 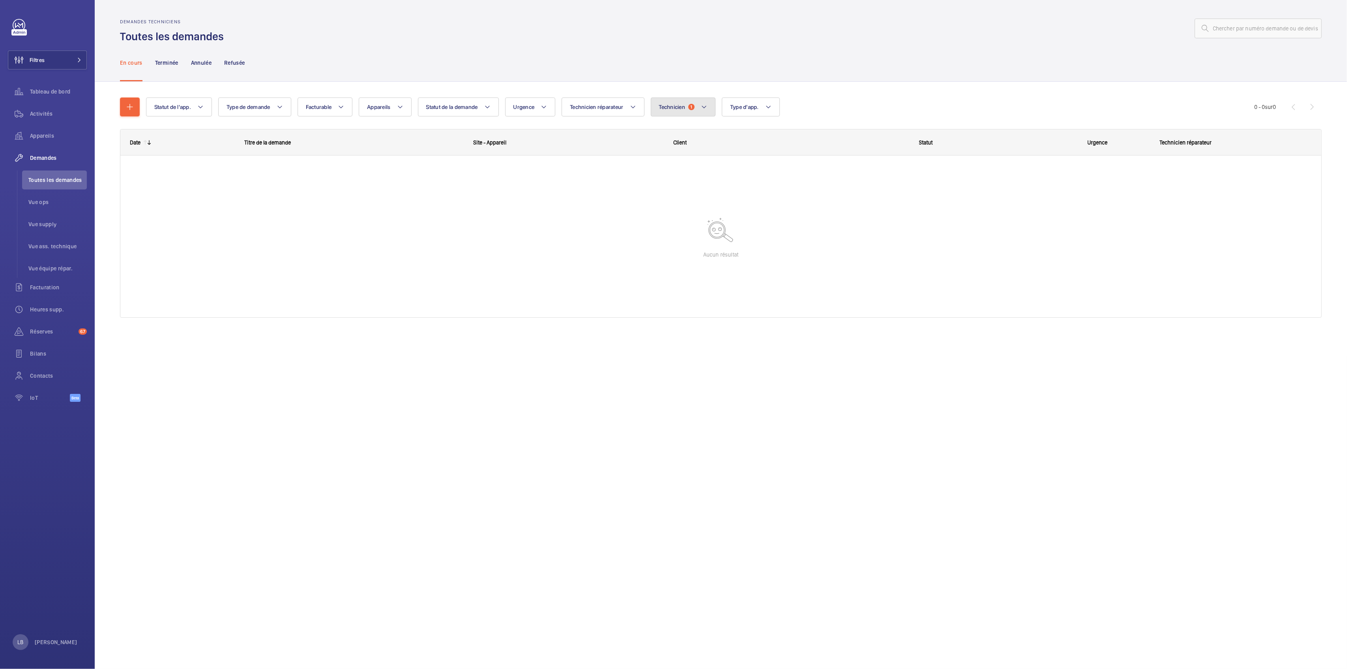 What do you see at coordinates (174, 36) in the screenshot?
I see `h1: Toutes les demandes` at bounding box center [174, 36].